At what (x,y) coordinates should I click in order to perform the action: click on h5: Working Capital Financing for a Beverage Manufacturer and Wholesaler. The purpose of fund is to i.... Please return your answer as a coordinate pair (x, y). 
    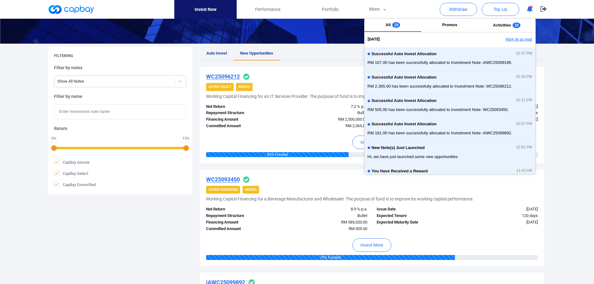
    Looking at the image, I should click on (340, 199).